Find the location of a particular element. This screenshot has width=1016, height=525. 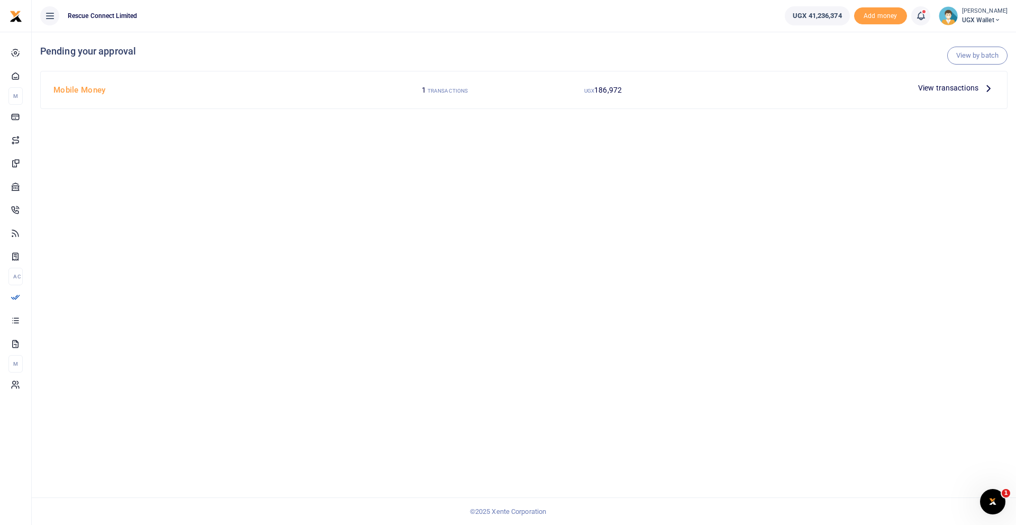

a: View by batch is located at coordinates (977, 56).